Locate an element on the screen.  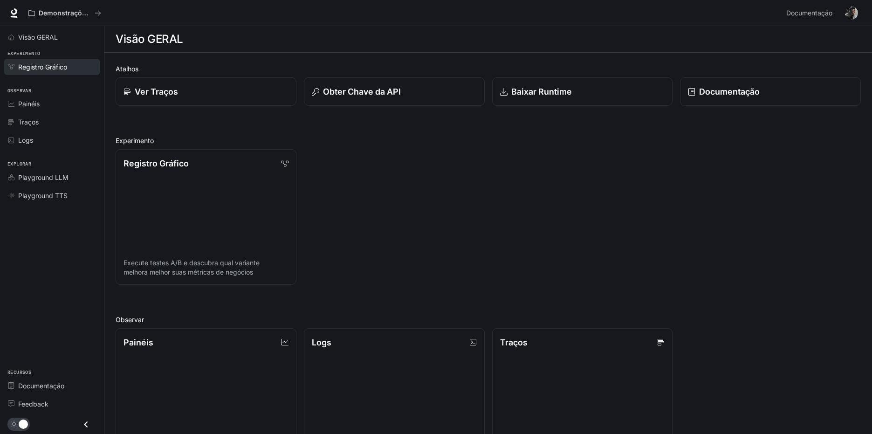
span: Traços is located at coordinates (28, 122).